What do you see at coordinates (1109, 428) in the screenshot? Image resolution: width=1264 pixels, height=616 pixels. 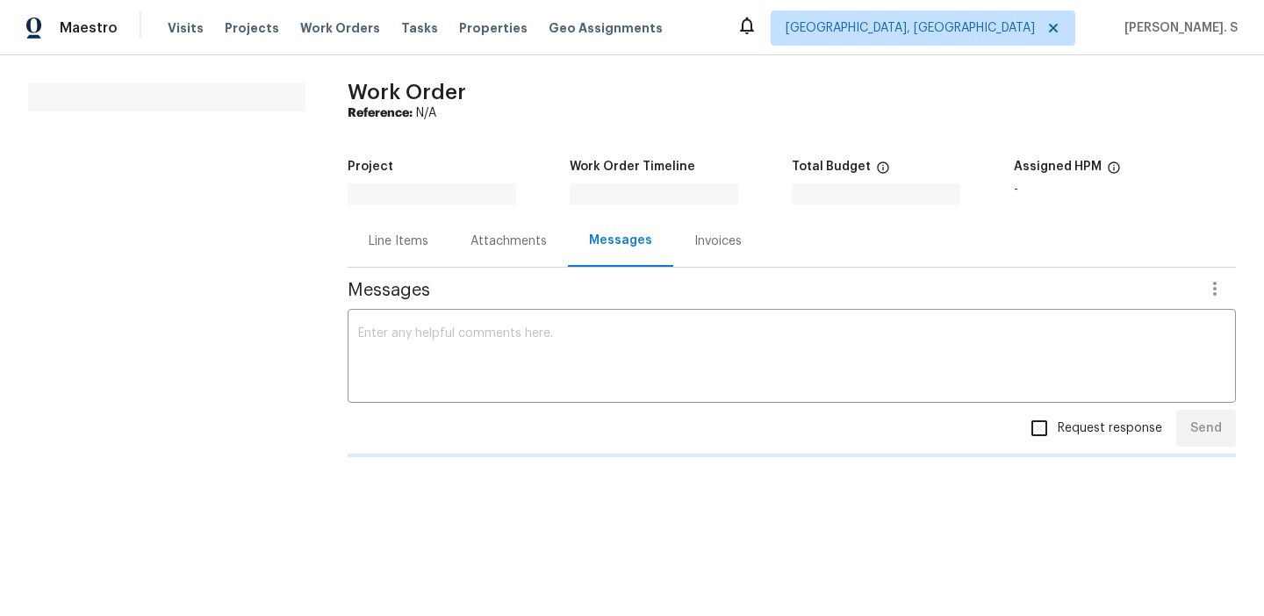 I see `span: Request response` at bounding box center [1109, 428].